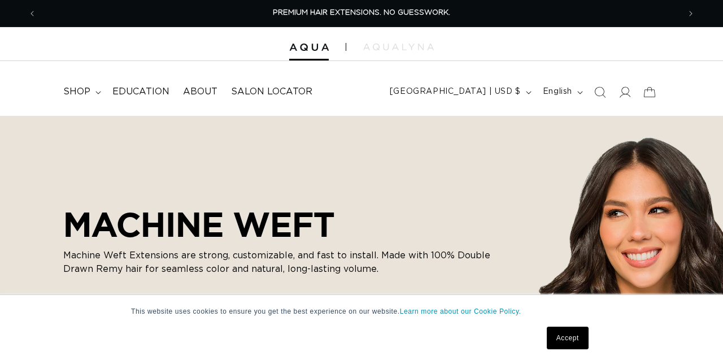 Image resolution: width=723 pixels, height=364 pixels. What do you see at coordinates (278, 262) in the screenshot?
I see `p: Machine Weft Extensions are strong, customizable, and fast to install. Made with 100% Double Draw...` at bounding box center [278, 262].